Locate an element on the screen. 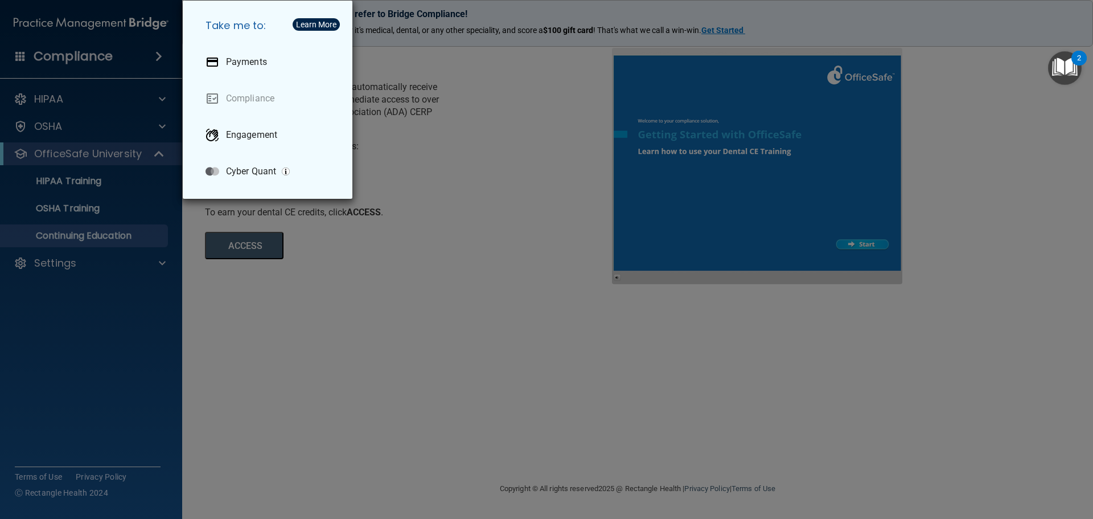 Image resolution: width=1093 pixels, height=519 pixels. button: Learn More is located at coordinates (316, 24).